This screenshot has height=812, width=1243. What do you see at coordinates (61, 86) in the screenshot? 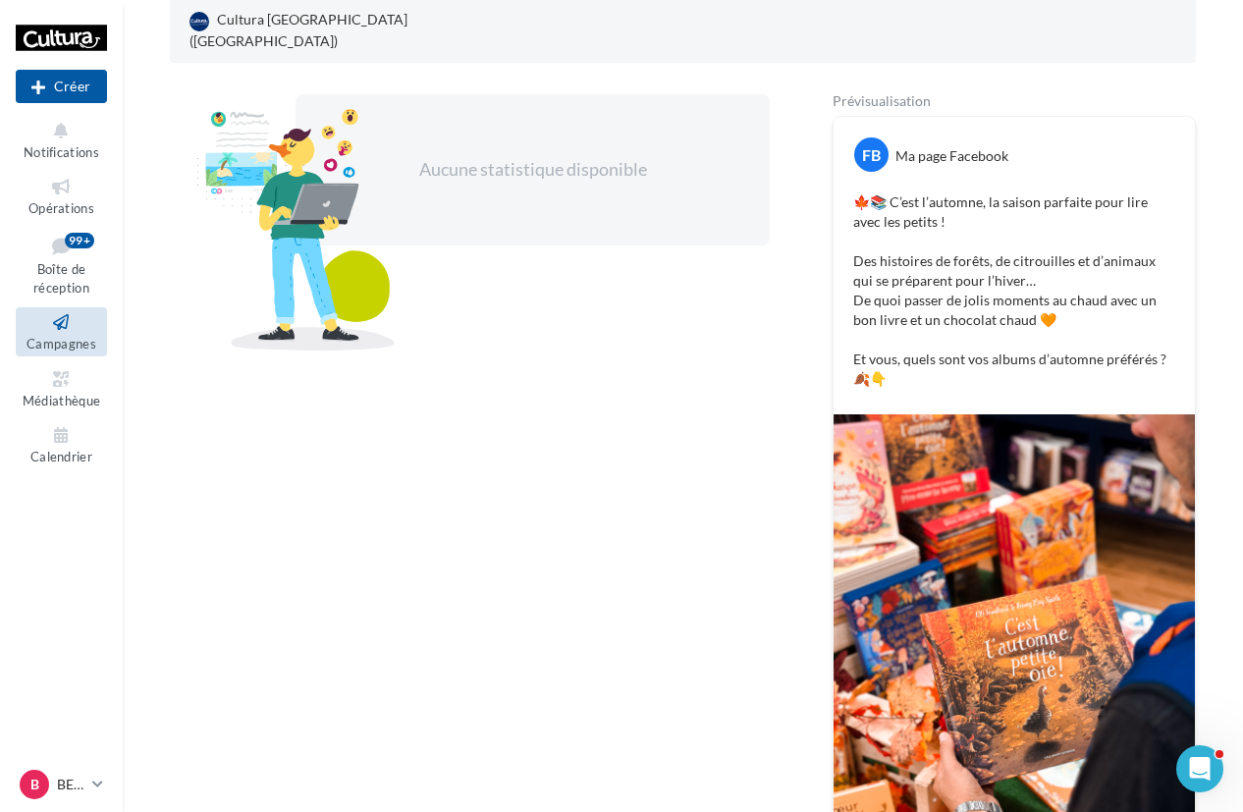
I see `button: Créer` at bounding box center [61, 86].